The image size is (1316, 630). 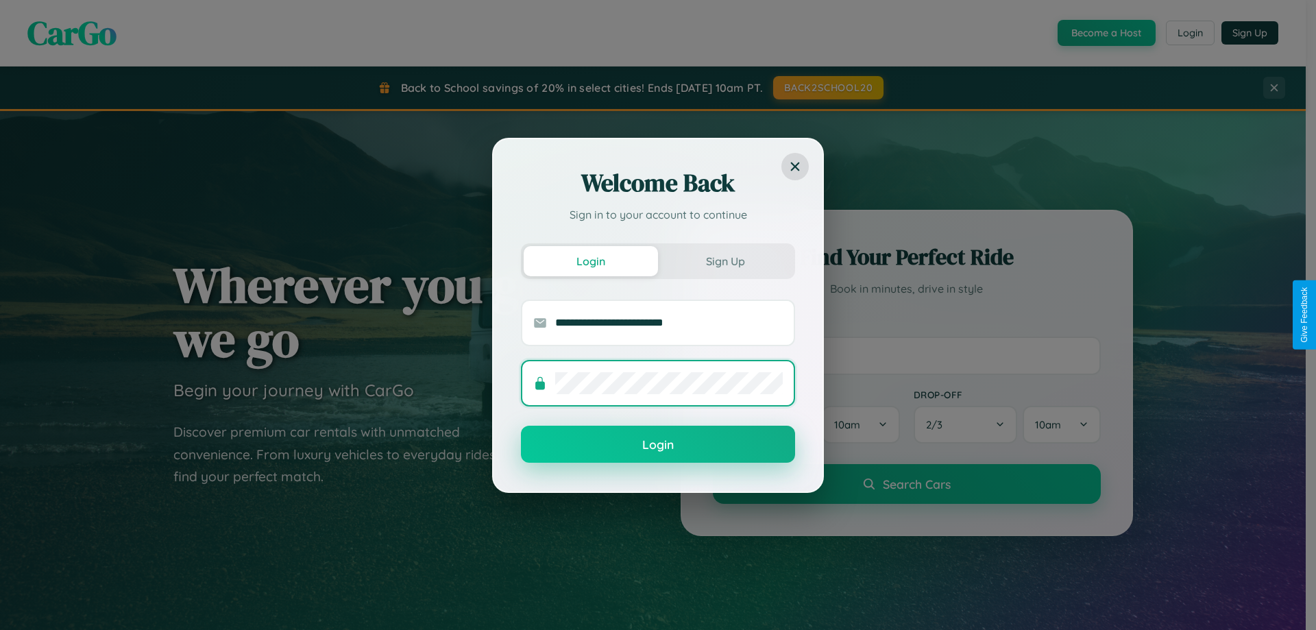 What do you see at coordinates (658, 183) in the screenshot?
I see `h2: Welcome Back` at bounding box center [658, 183].